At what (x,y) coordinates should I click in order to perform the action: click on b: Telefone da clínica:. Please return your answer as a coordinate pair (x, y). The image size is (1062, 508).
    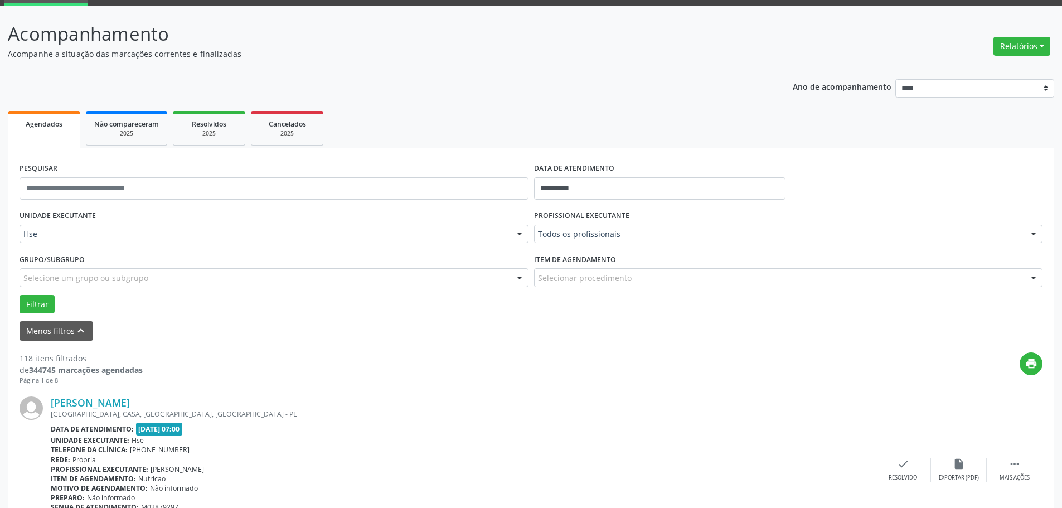
    Looking at the image, I should click on (89, 449).